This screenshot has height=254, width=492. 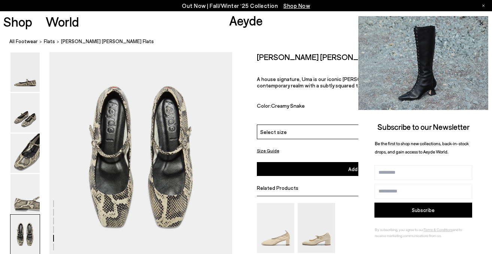 I want to click on p: Out Now | Fall/Winter ‘25 Collection, so click(x=246, y=6).